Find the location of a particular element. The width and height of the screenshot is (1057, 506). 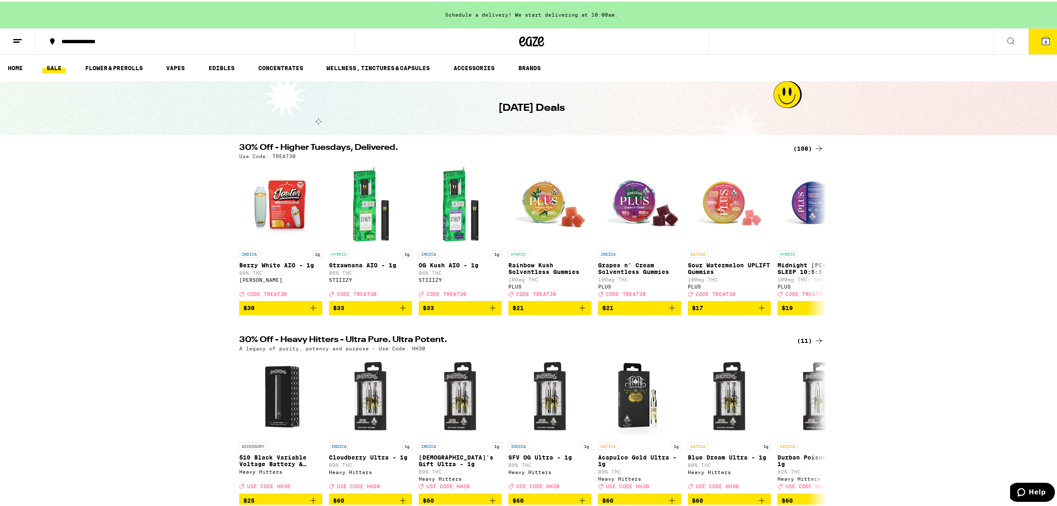

a: VAPES is located at coordinates (175, 66).